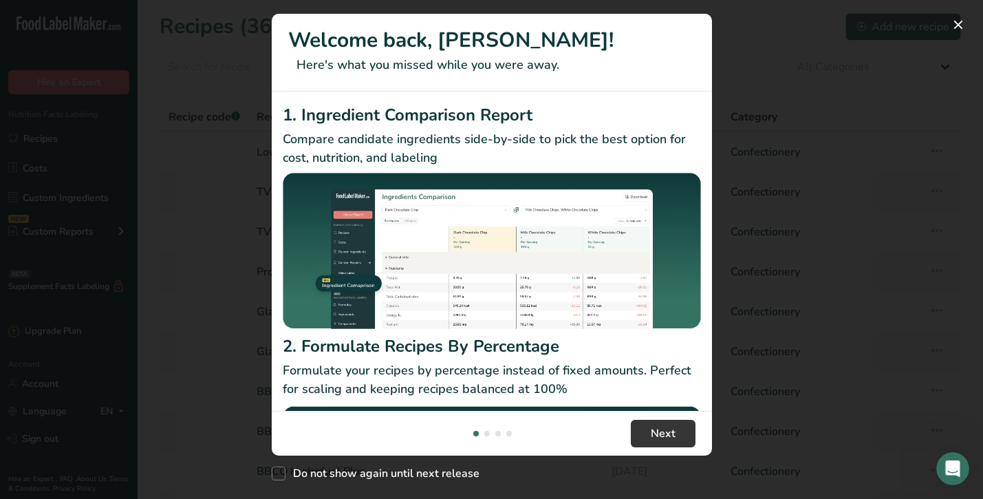  What do you see at coordinates (492, 149) in the screenshot?
I see `p: Compare candidate ingredients side-by-side to pick the best option for cost, nutrition, and labeling` at bounding box center [492, 149].